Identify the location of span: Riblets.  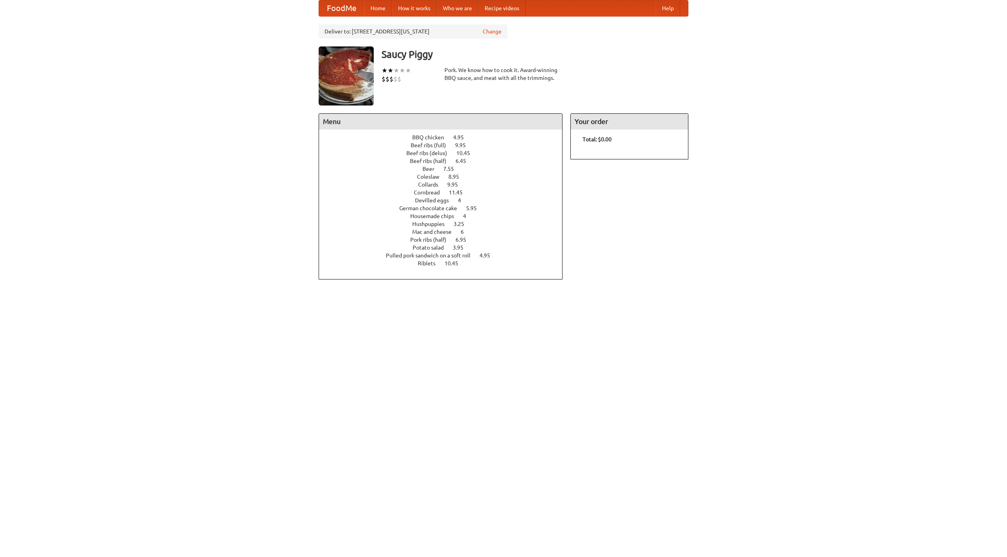
(430, 263).